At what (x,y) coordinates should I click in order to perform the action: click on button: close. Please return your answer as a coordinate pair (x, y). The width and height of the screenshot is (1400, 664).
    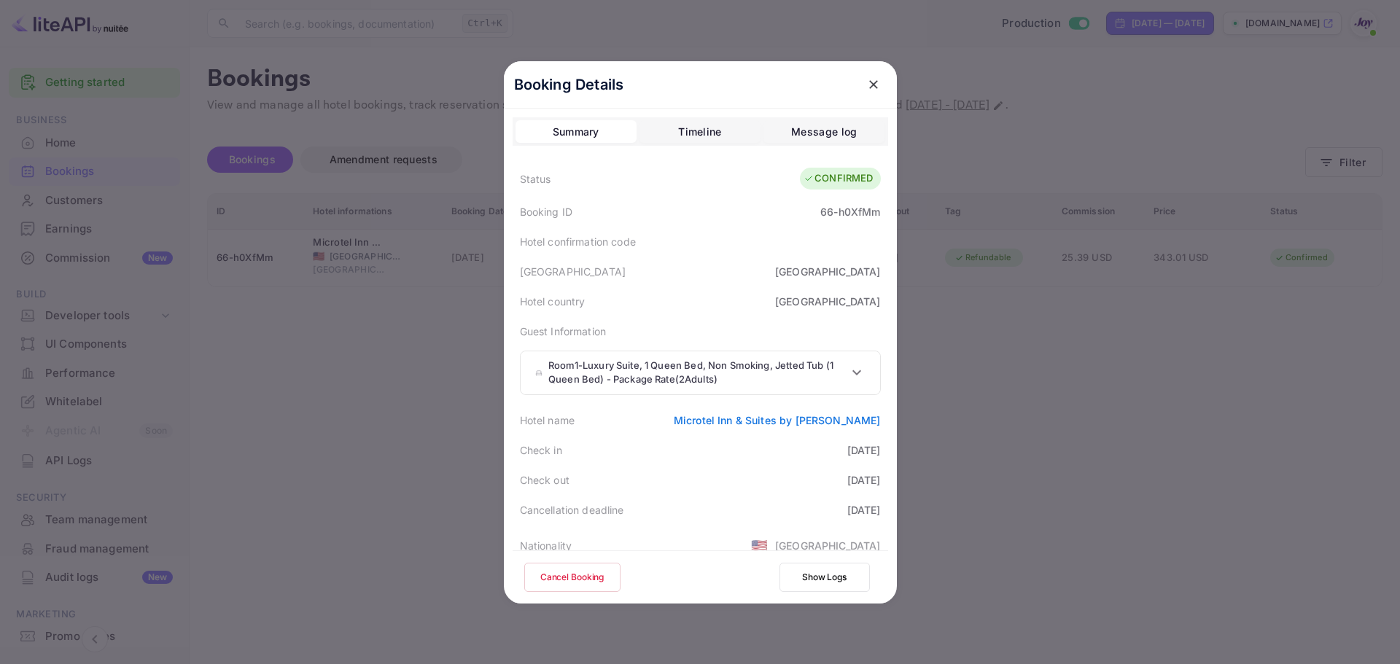
    Looking at the image, I should click on (874, 85).